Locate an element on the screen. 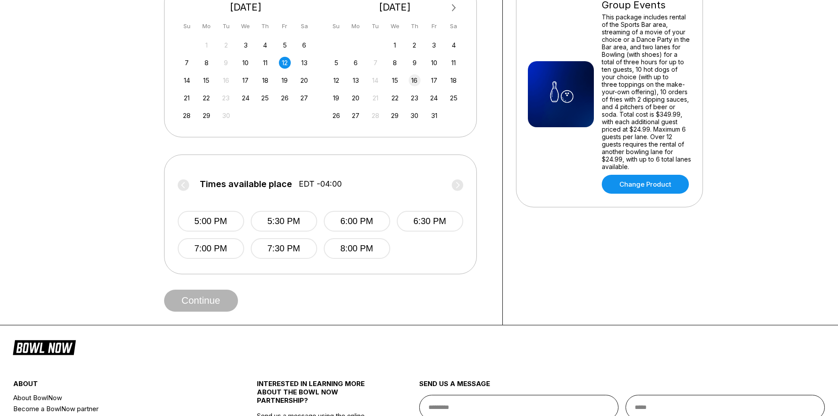 This screenshot has height=416, width=838. div: Choose Friday, September 19th, 2025 is located at coordinates (285, 80).